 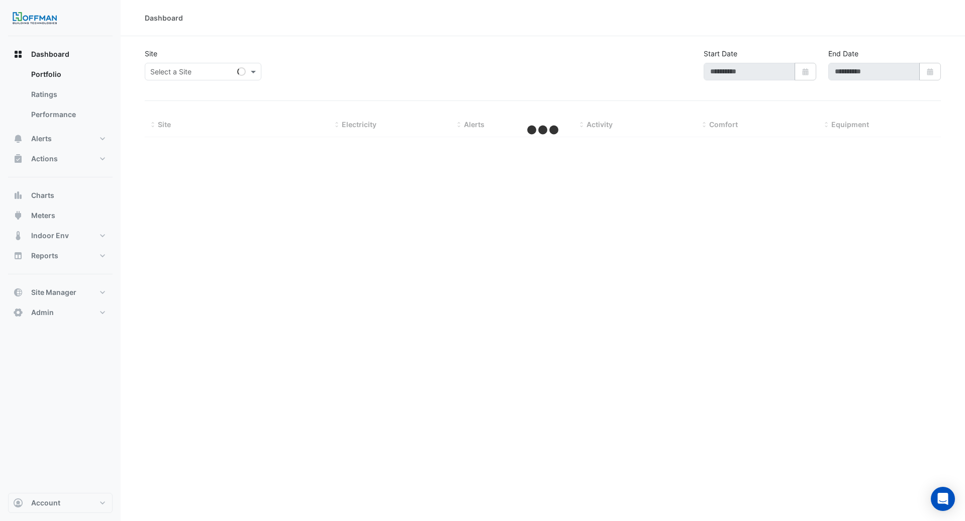 What do you see at coordinates (35, 18) in the screenshot?
I see `img: Company Logo` at bounding box center [35, 18].